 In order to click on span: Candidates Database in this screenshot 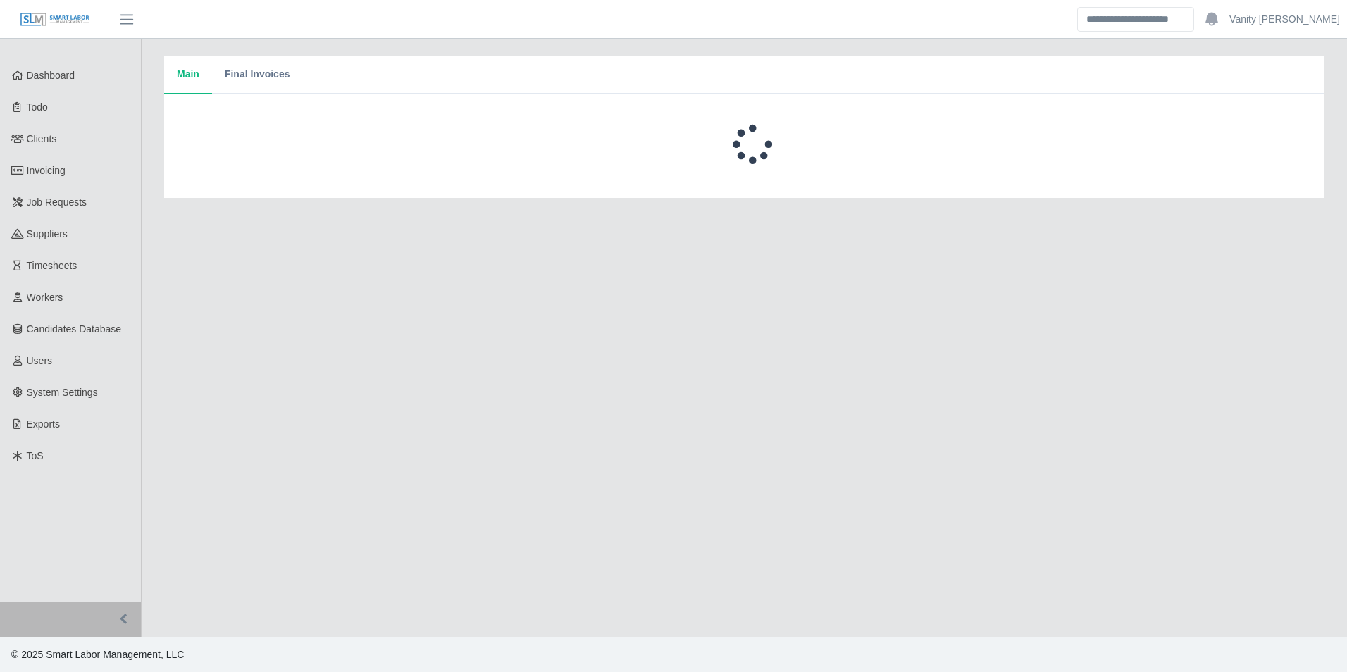, I will do `click(74, 329)`.